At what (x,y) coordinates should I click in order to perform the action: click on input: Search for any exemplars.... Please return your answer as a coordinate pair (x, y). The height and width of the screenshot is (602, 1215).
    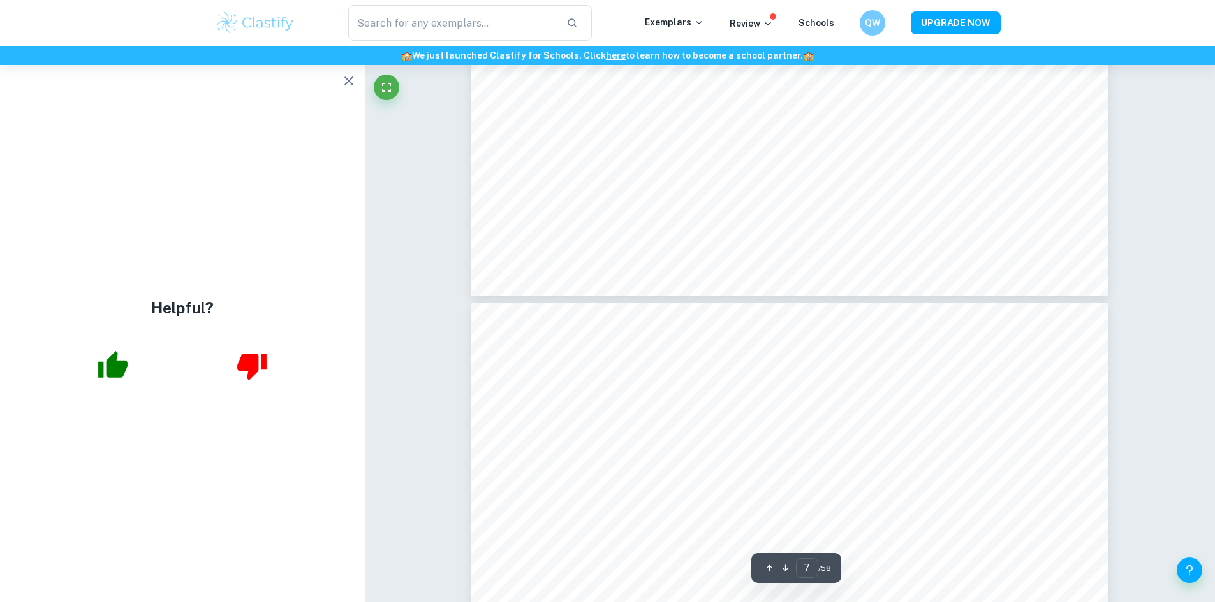
    Looking at the image, I should click on (452, 23).